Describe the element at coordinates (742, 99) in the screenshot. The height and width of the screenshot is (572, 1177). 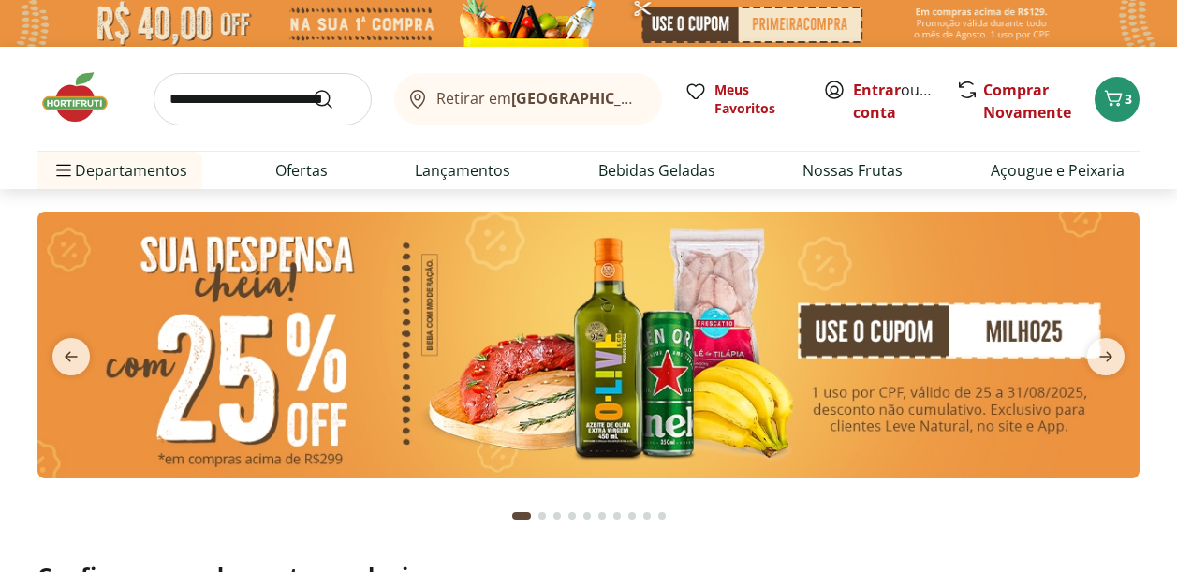
I see `a: Meus Favoritos` at that location.